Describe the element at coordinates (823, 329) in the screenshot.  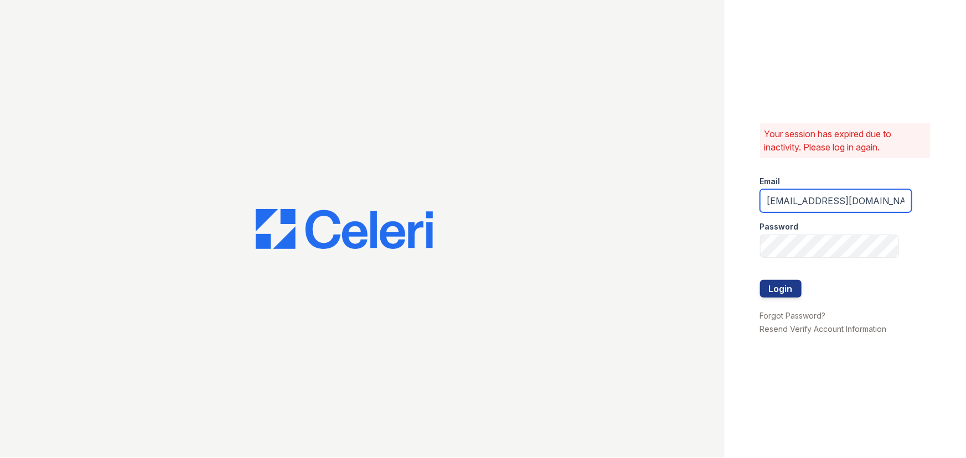
I see `a: Resend Verify Account Information` at that location.